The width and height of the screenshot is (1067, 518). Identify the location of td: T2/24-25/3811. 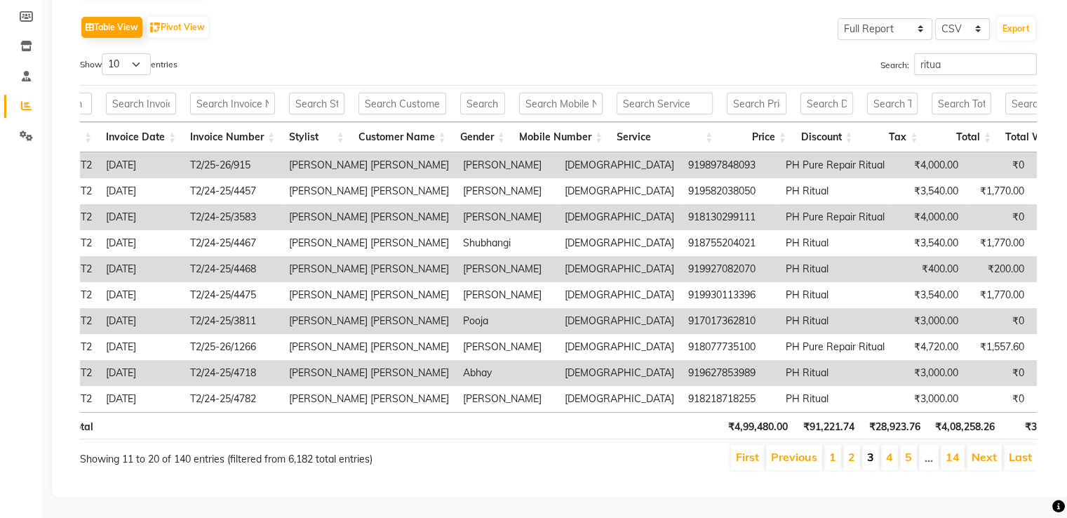
(232, 321).